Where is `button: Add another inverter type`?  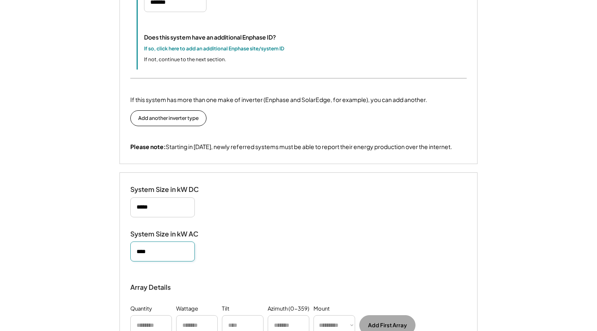 button: Add another inverter type is located at coordinates (168, 118).